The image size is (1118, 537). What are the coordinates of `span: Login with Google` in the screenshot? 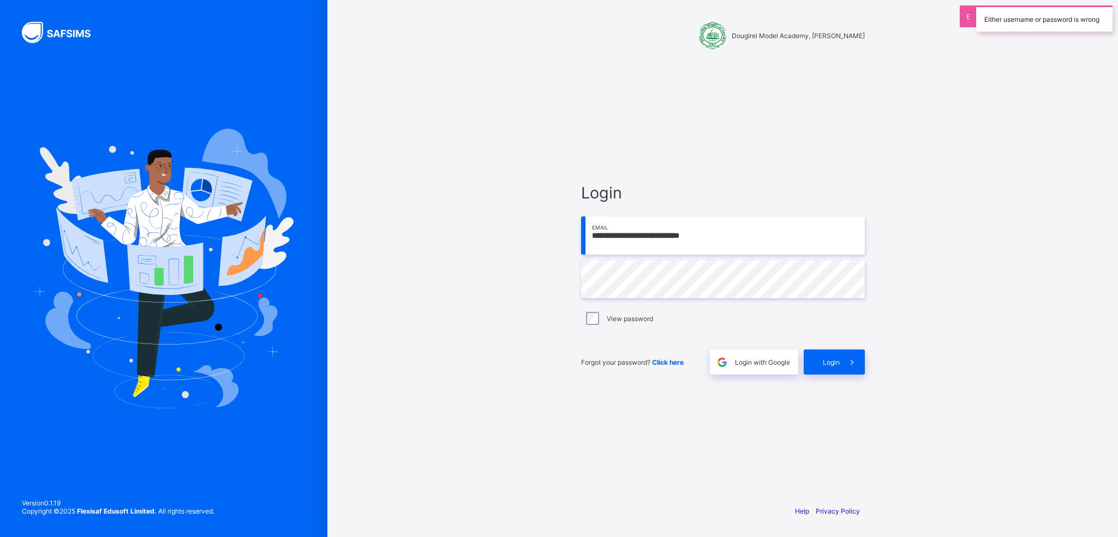 It's located at (762, 362).